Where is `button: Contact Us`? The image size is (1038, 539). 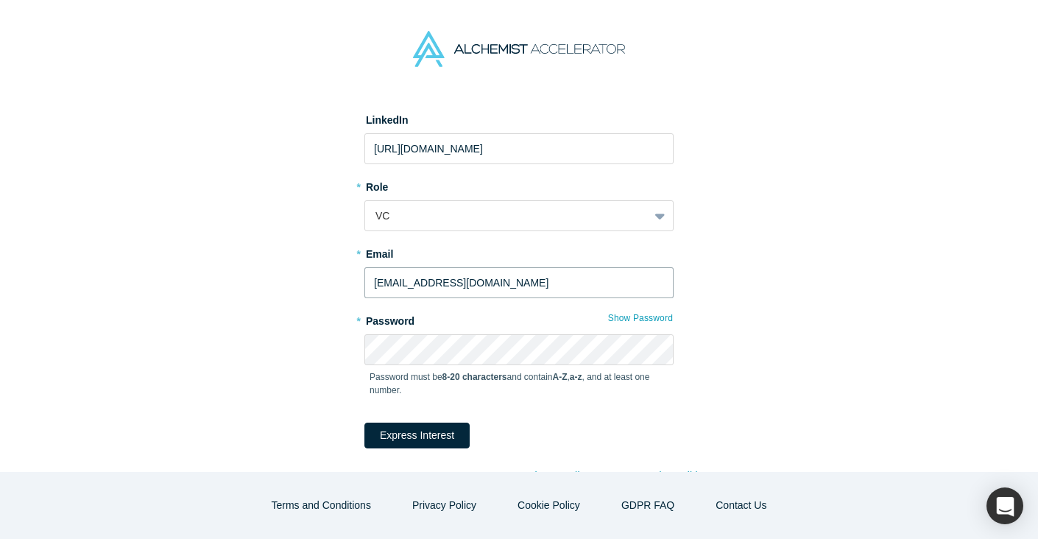 button: Contact Us is located at coordinates (740, 505).